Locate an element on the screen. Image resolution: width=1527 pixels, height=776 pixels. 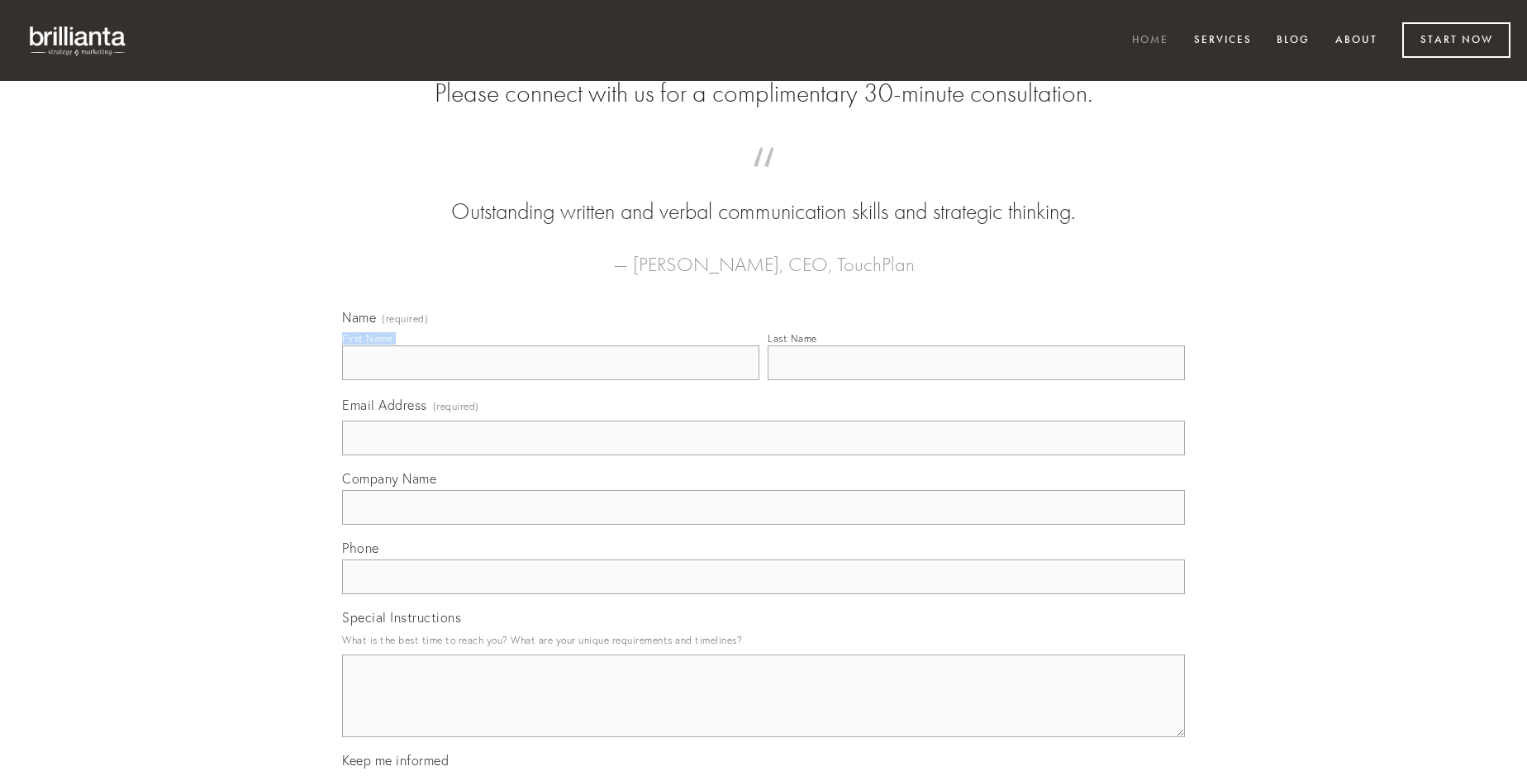
a: Home is located at coordinates (1150, 40).